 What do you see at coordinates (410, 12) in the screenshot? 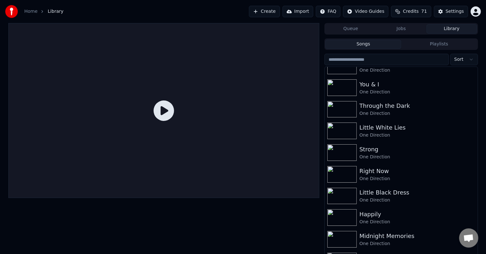
I see `span: Credits` at bounding box center [410, 12].